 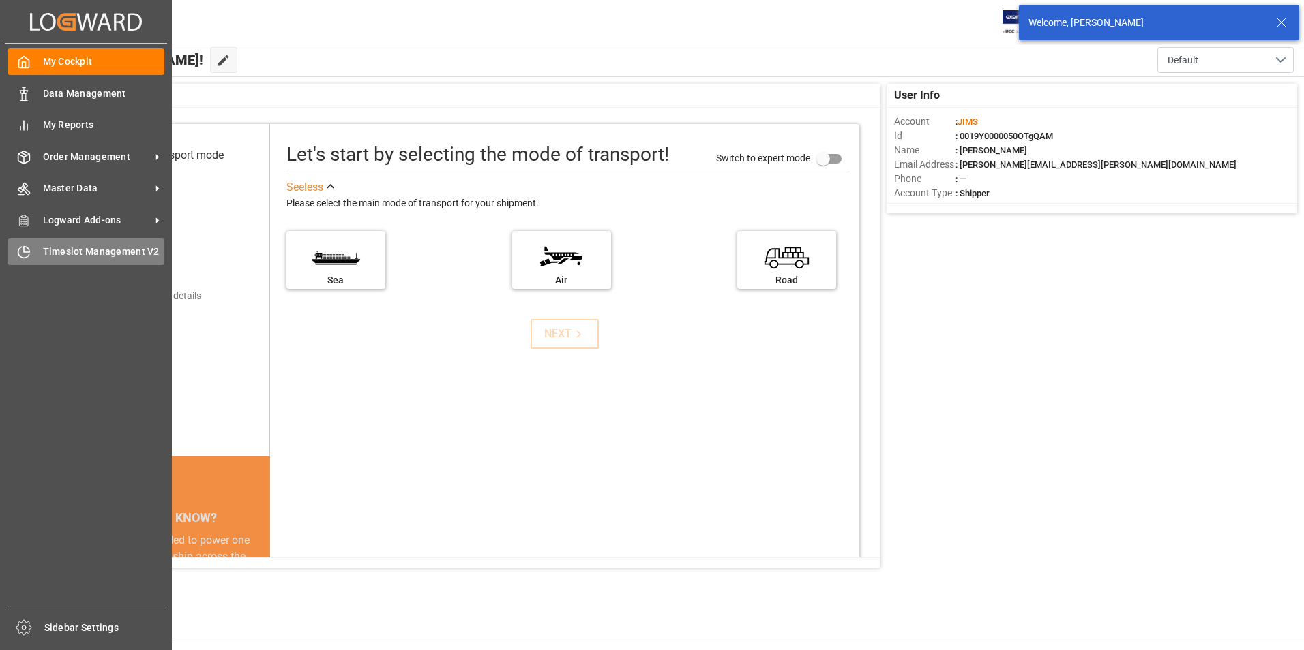 What do you see at coordinates (1225, 60) in the screenshot?
I see `button: open menu` at bounding box center [1225, 60].